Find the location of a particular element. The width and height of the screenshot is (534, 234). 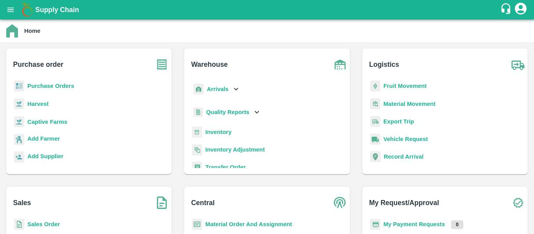

b: Purchase Orders is located at coordinates (51, 86).